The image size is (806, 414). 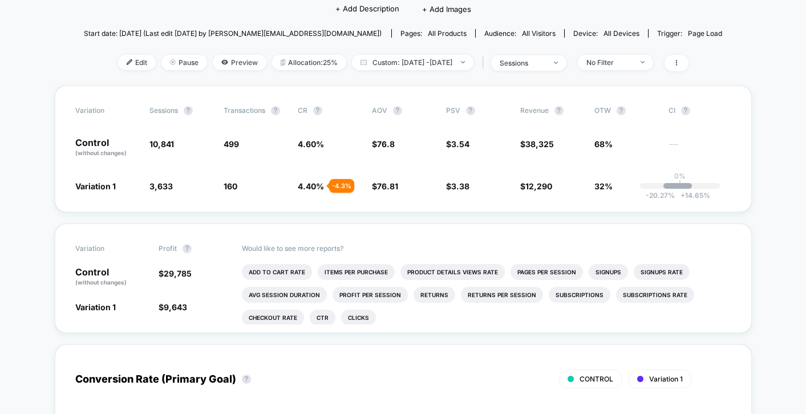 I want to click on span: 3.54, so click(x=460, y=144).